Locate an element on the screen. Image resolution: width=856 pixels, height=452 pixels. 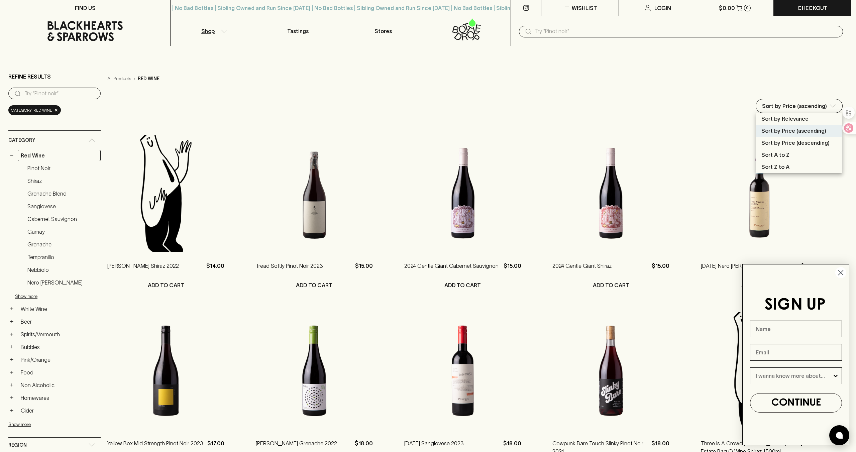
p: Sort Z to A is located at coordinates (775, 167).